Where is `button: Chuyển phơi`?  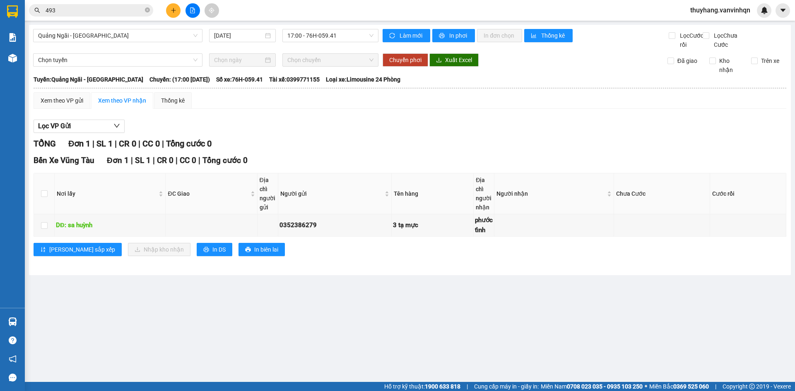
button: Chuyển phơi is located at coordinates (405, 60).